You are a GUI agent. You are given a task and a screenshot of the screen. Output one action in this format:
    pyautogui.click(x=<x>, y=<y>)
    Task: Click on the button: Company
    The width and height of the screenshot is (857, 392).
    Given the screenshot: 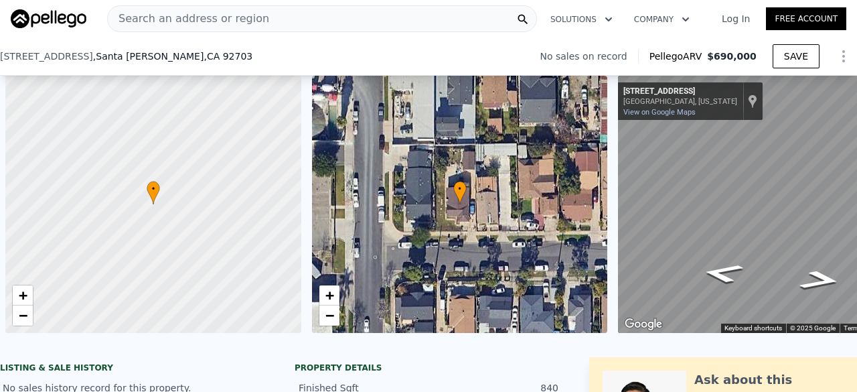 What is the action you would take?
    pyautogui.click(x=661, y=19)
    